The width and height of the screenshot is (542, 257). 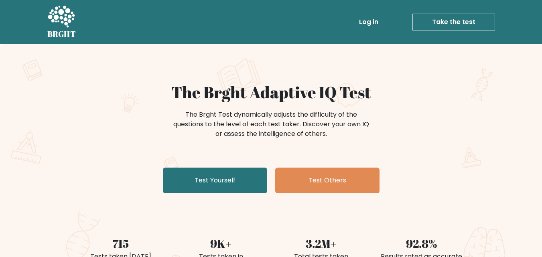 I want to click on a: Log in, so click(x=369, y=22).